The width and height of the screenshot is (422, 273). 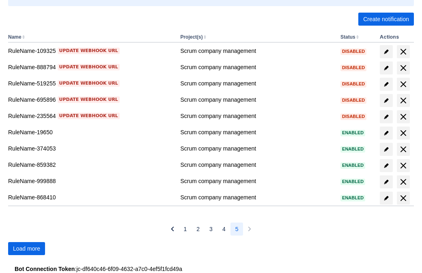 I want to click on nav: Pagination, so click(x=211, y=229).